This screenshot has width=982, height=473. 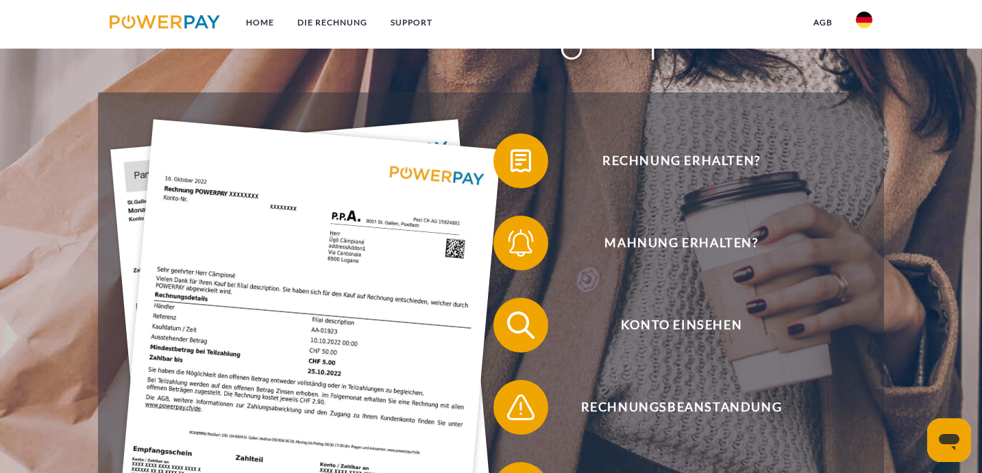 What do you see at coordinates (681, 325) in the screenshot?
I see `span: Konto einsehen` at bounding box center [681, 325].